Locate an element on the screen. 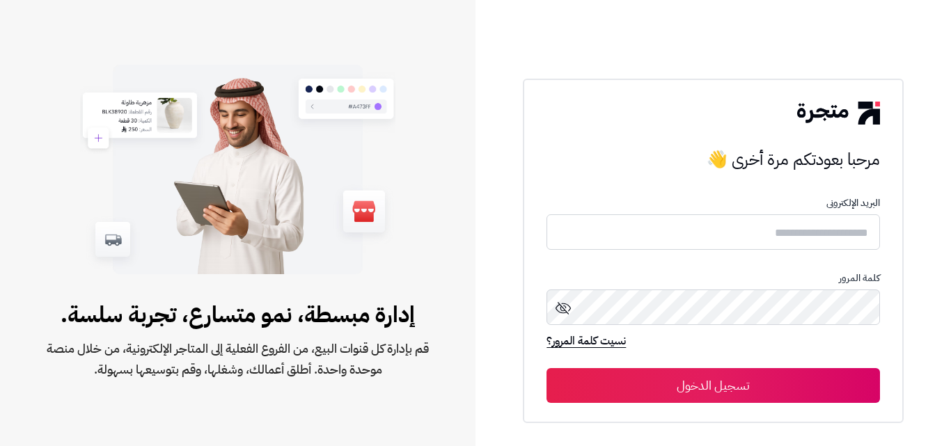  button: تسجيل الدخول is located at coordinates (713, 386).